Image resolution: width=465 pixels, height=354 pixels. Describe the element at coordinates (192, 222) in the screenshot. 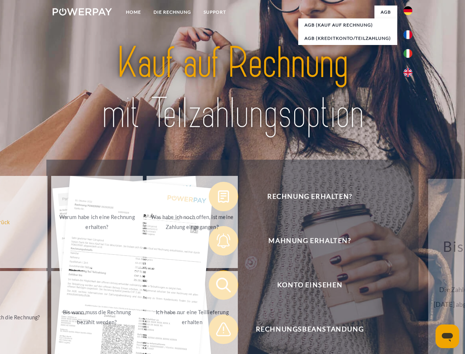

I see `a: Was habe ich noch offen, ist meine Zahlung eingegangen?` at that location.